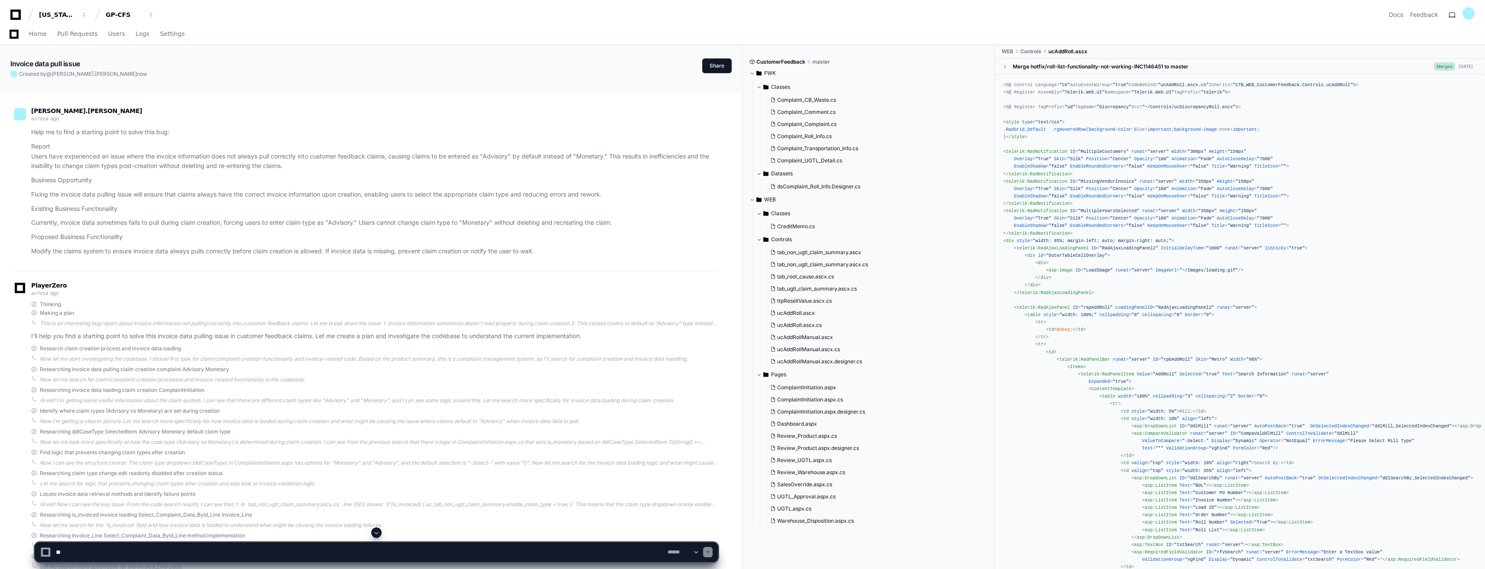  I want to click on span: ID, so click(1075, 308).